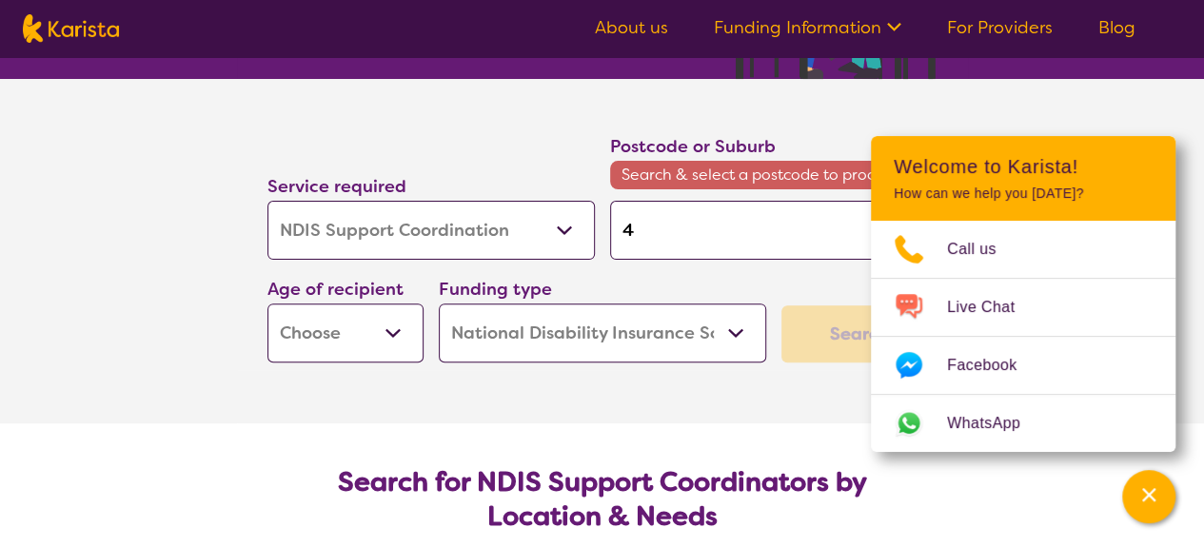 The height and width of the screenshot is (547, 1204). What do you see at coordinates (992, 365) in the screenshot?
I see `span: Facebook` at bounding box center [992, 365].